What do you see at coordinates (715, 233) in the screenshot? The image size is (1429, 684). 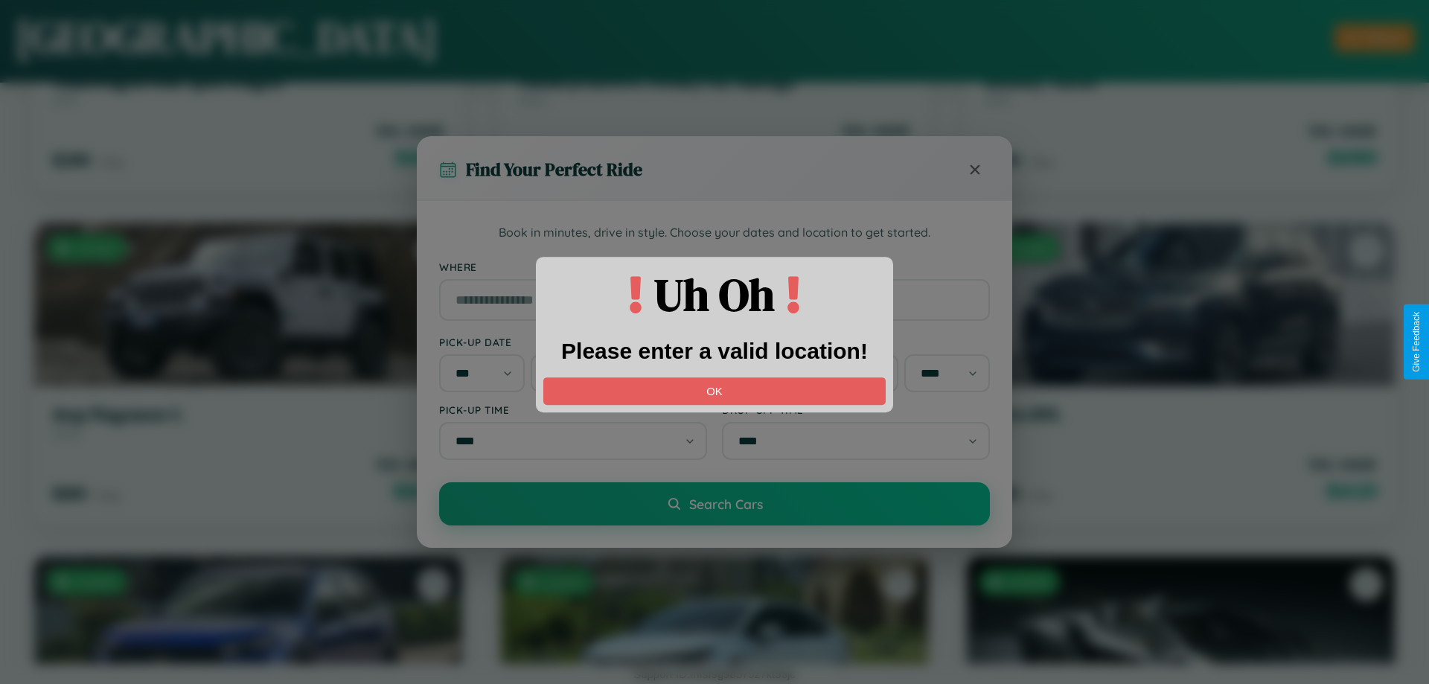 I see `p: Book in minutes, drive in style. Choose your dates and location to get started.` at bounding box center [715, 233].